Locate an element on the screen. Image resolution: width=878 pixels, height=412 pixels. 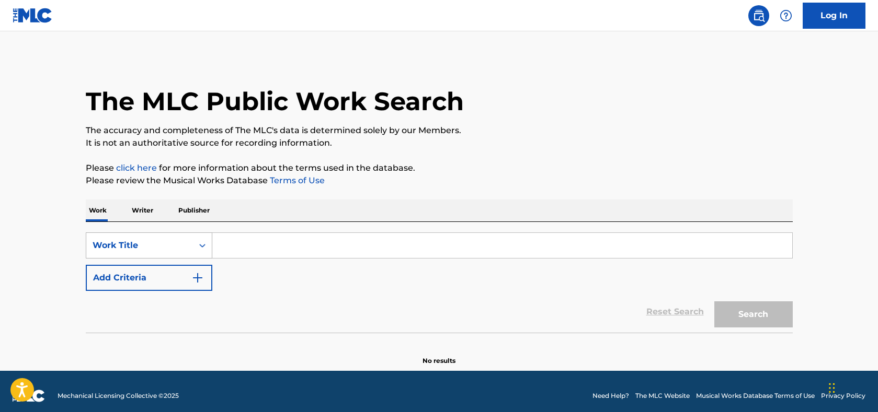
a: Musical Works Database Terms of Use is located at coordinates (755, 396).